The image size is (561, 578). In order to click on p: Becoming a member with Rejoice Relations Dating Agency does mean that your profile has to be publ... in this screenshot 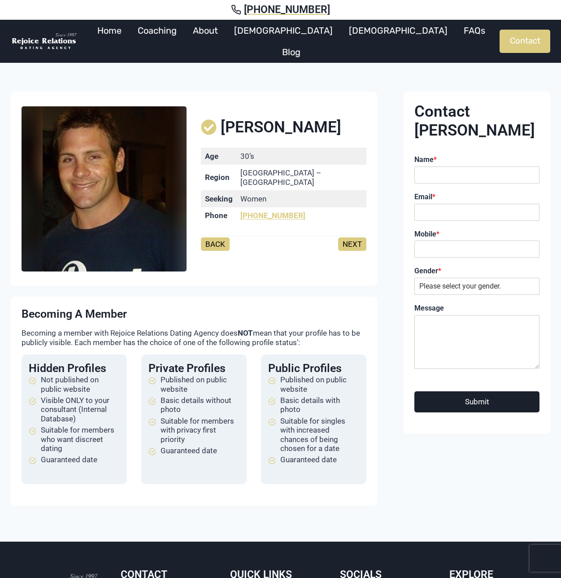, I will do `click(194, 337)`.